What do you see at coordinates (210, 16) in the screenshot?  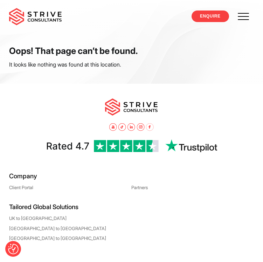 I see `a: ENQUIRE` at bounding box center [210, 16].